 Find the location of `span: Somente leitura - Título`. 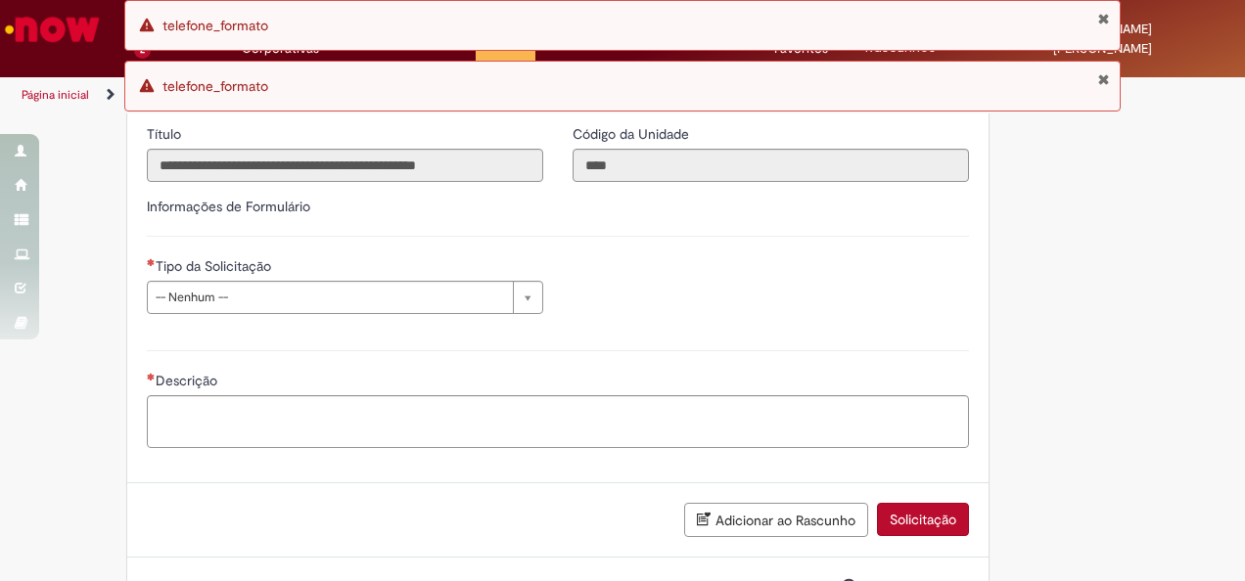

span: Somente leitura - Título is located at coordinates (165, 134).